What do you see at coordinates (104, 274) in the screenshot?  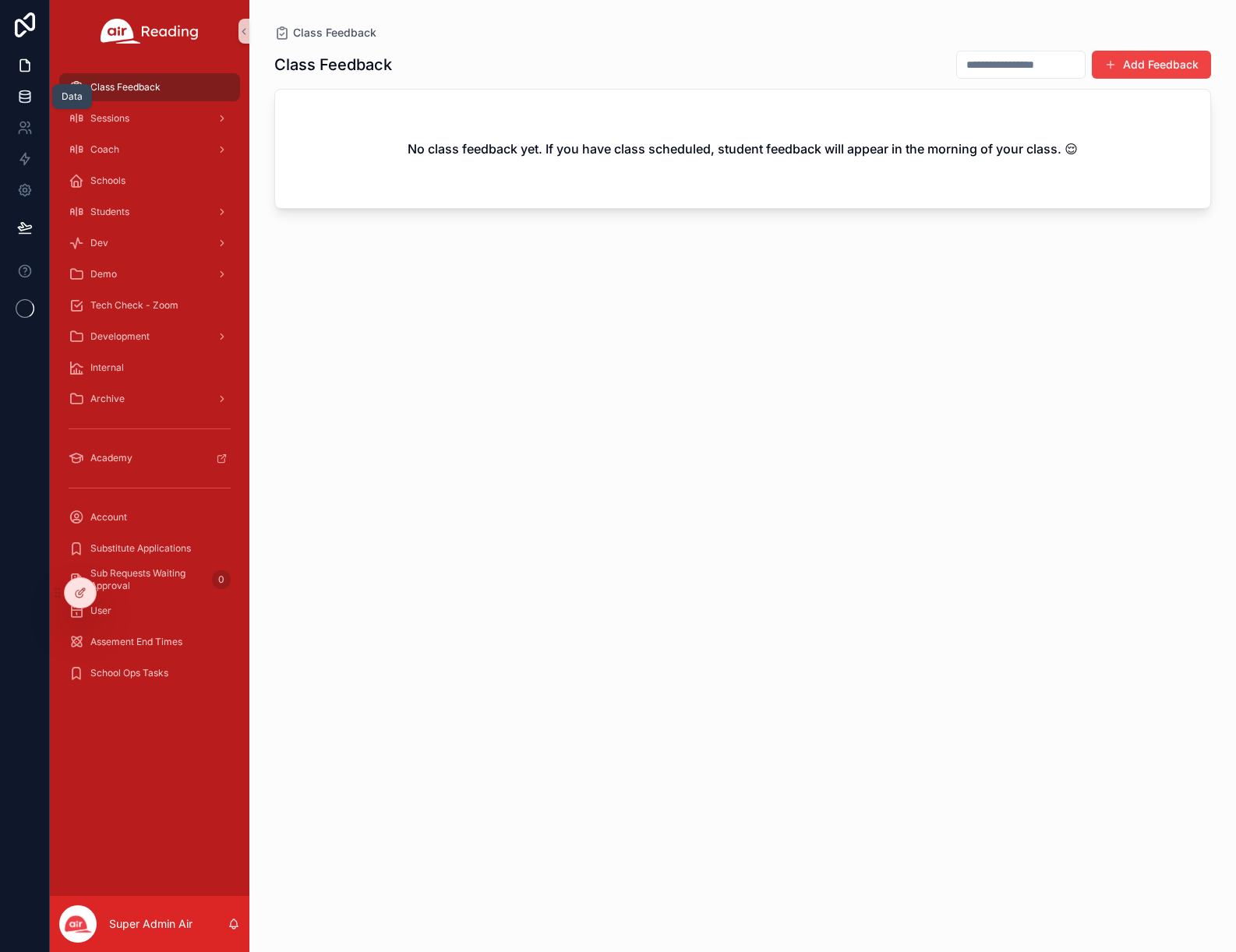 I see `span: Demo` at bounding box center [104, 274].